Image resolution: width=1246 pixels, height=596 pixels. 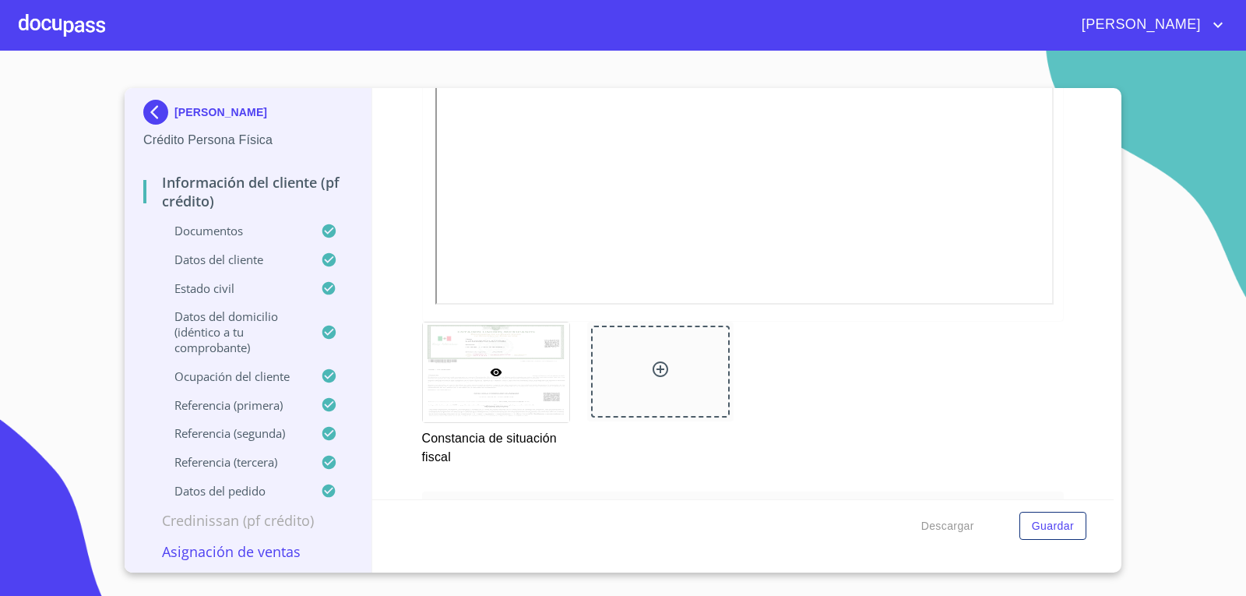 I want to click on p: Referencia (primera), so click(x=232, y=405).